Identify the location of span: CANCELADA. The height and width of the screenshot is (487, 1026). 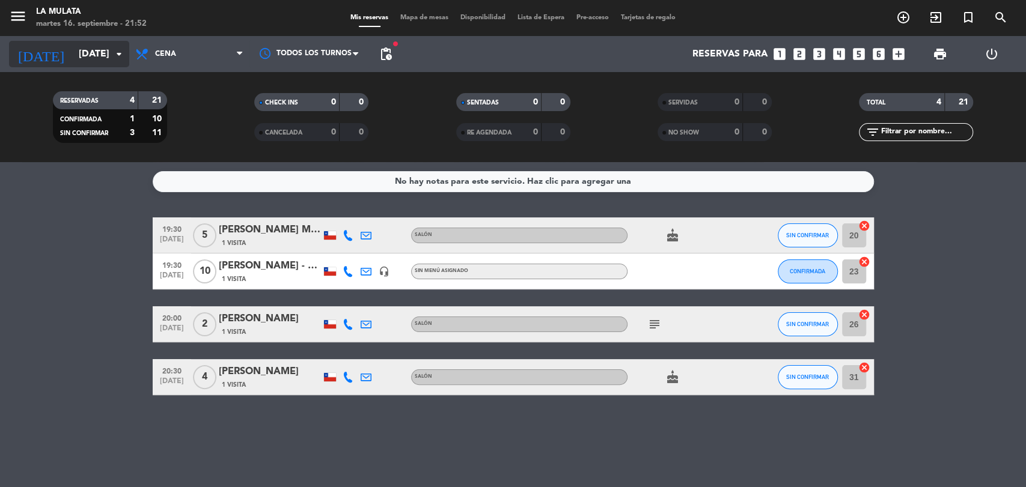
(284, 133).